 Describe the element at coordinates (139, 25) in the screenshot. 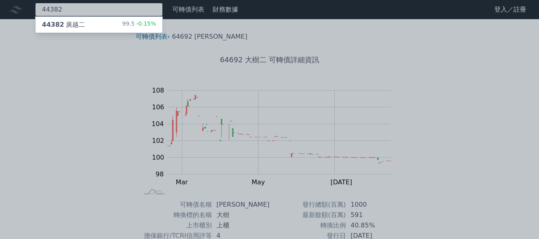

I see `div: 99.5` at that location.